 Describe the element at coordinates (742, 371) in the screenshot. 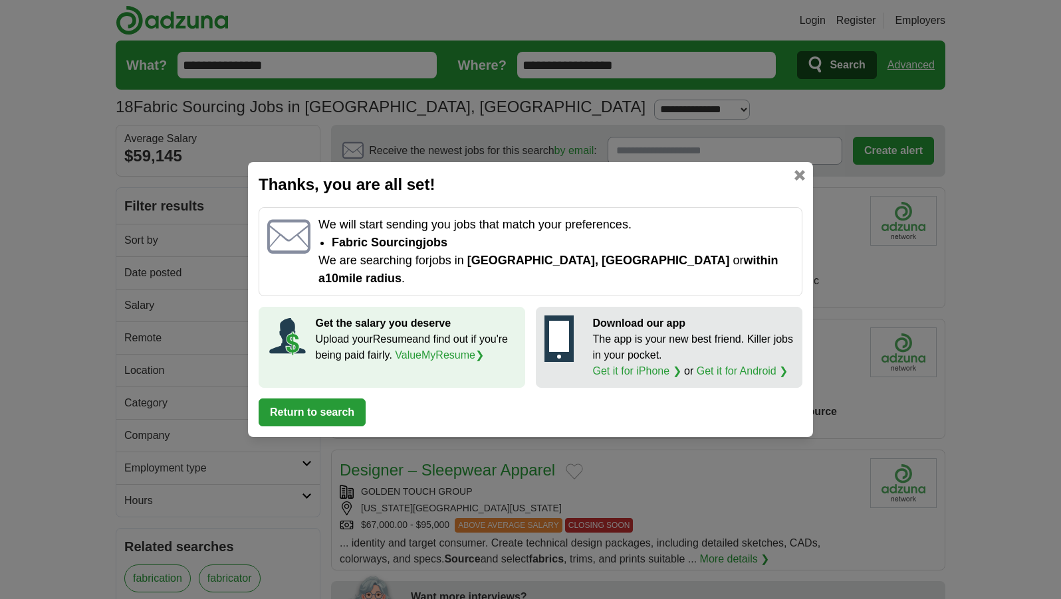

I see `a: Get it for Android ❯` at that location.